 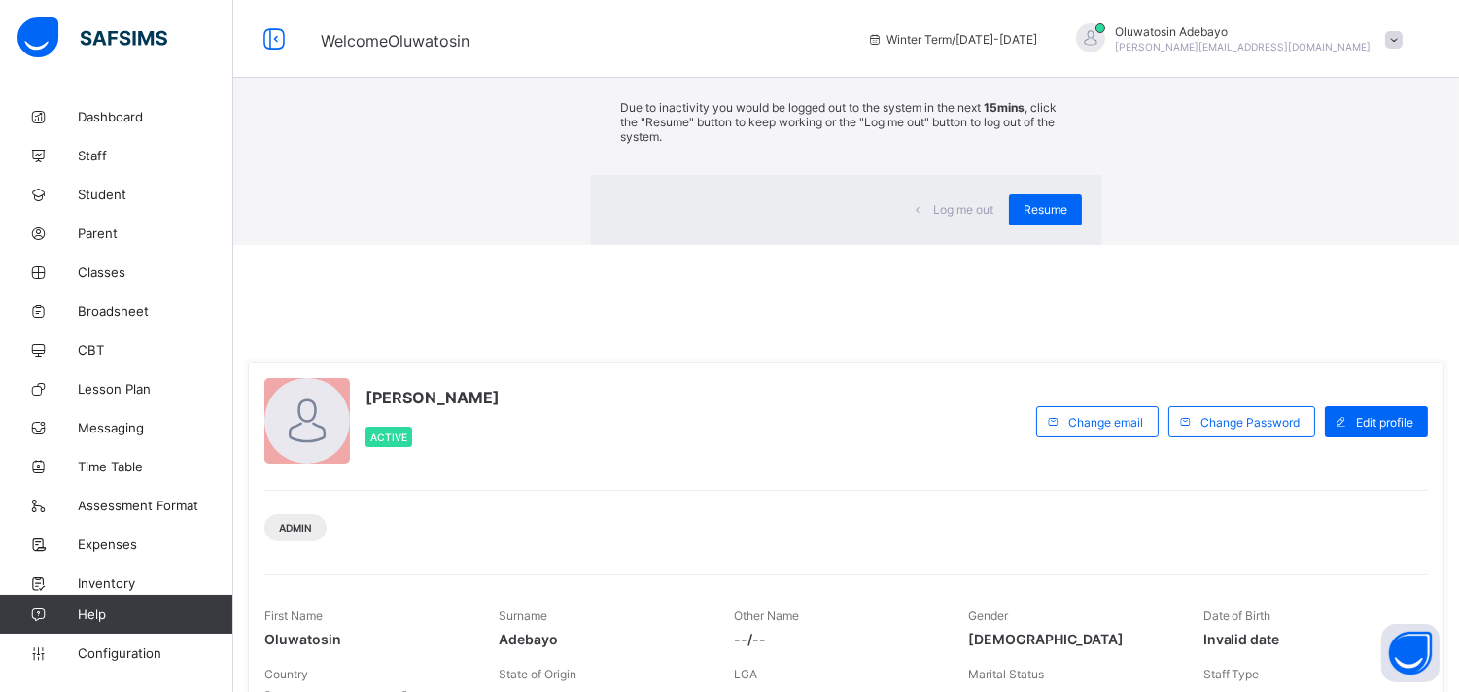 What do you see at coordinates (1306, 639) in the screenshot?
I see `span: Invalid date` at bounding box center [1306, 639].